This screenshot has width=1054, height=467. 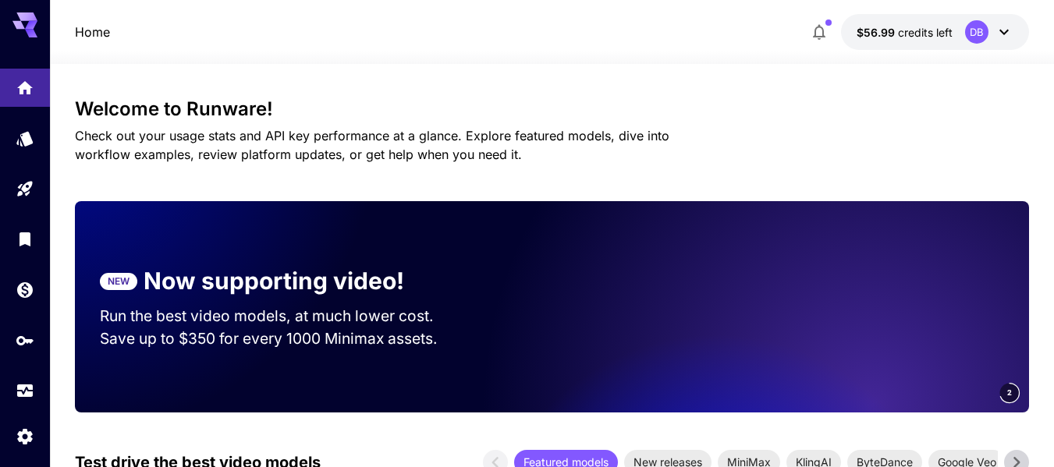 What do you see at coordinates (25, 189) in the screenshot?
I see `div: Playground` at bounding box center [25, 189].